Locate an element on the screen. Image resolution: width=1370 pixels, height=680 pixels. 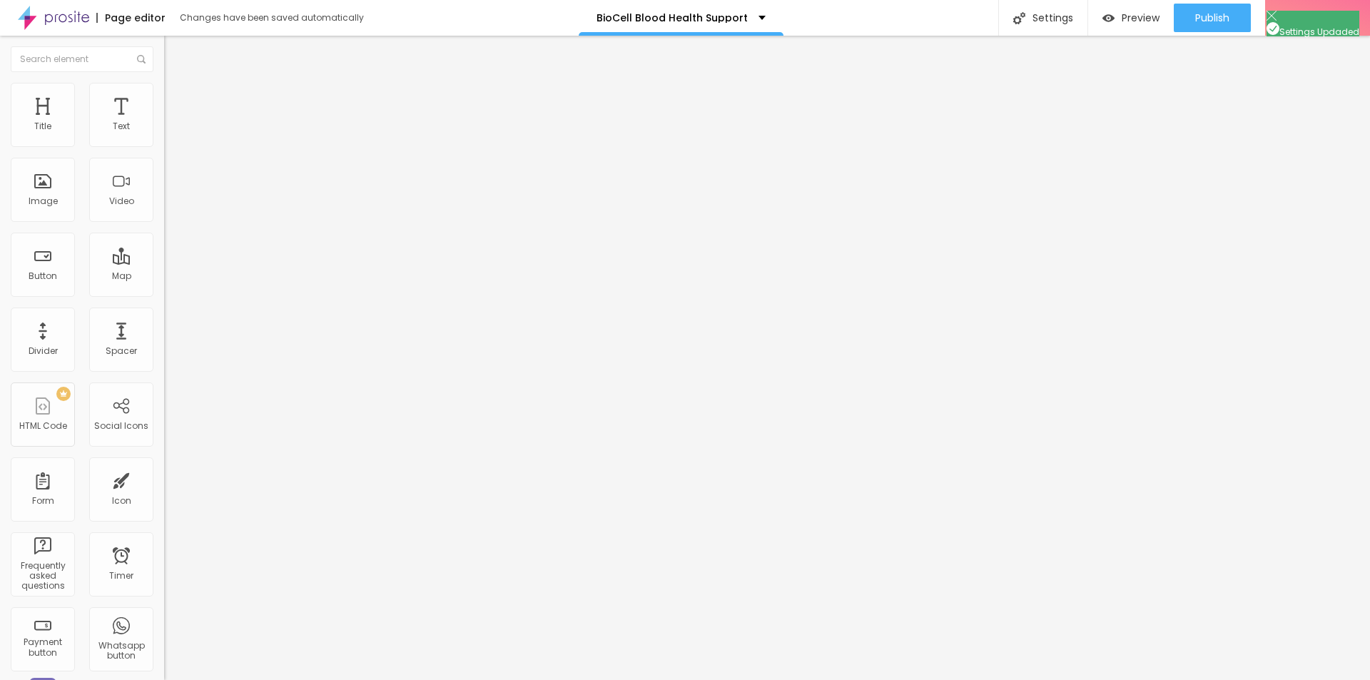
button: Preview is located at coordinates (1131, 18).